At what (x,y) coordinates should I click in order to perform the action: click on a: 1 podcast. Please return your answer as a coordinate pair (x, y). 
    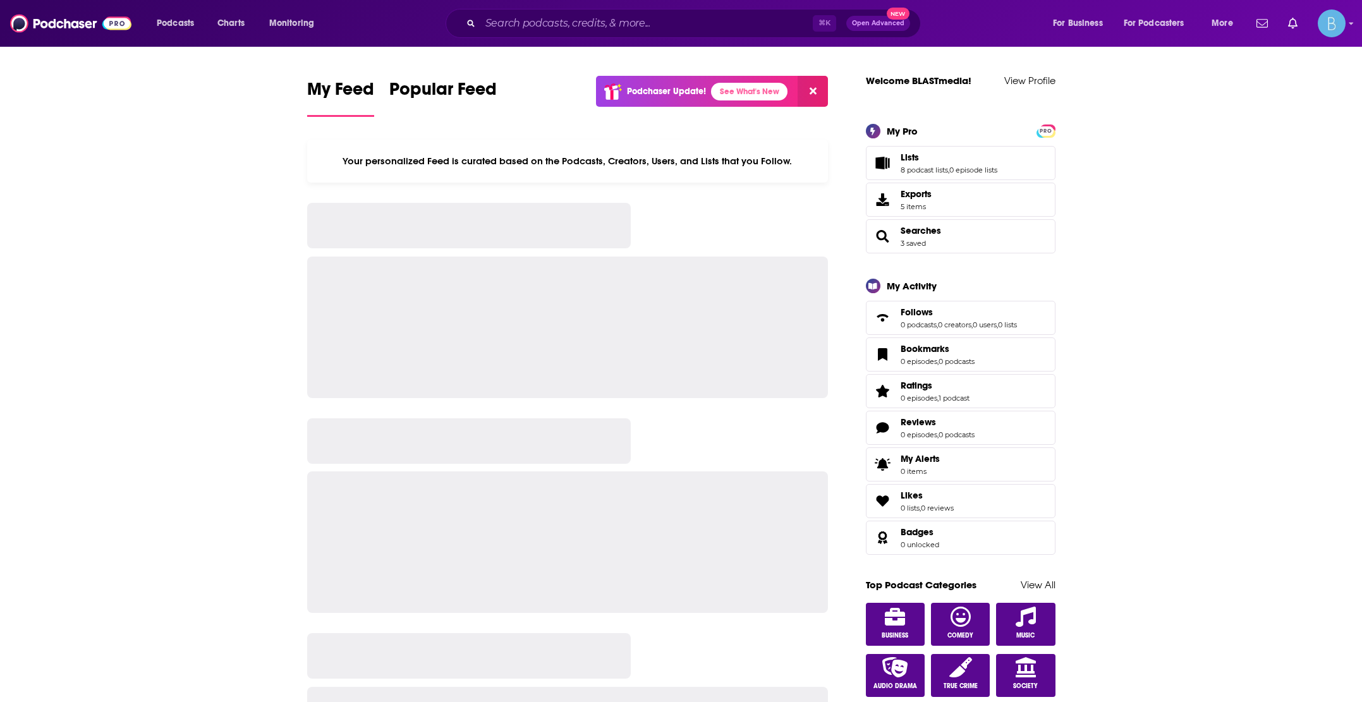
    Looking at the image, I should click on (954, 398).